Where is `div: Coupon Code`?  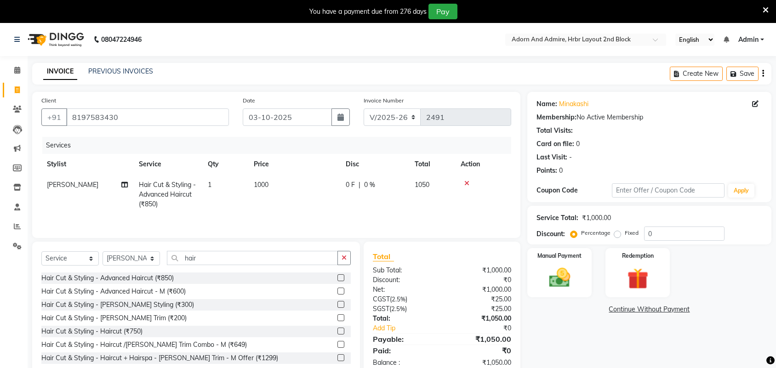
div: Coupon Code is located at coordinates (574, 190).